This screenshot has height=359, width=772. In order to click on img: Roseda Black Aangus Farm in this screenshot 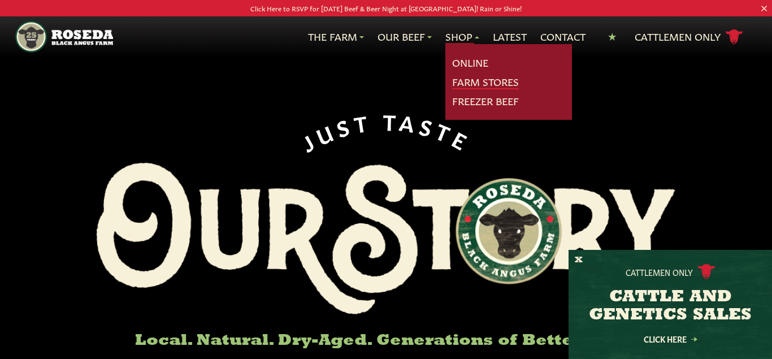, I will do `click(386, 238)`.